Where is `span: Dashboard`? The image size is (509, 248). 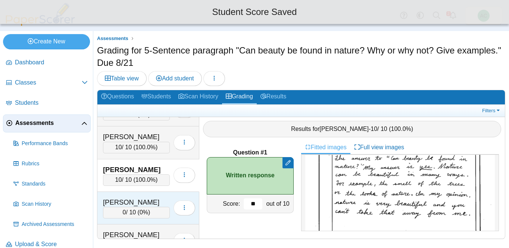 span: Dashboard is located at coordinates (51, 62).